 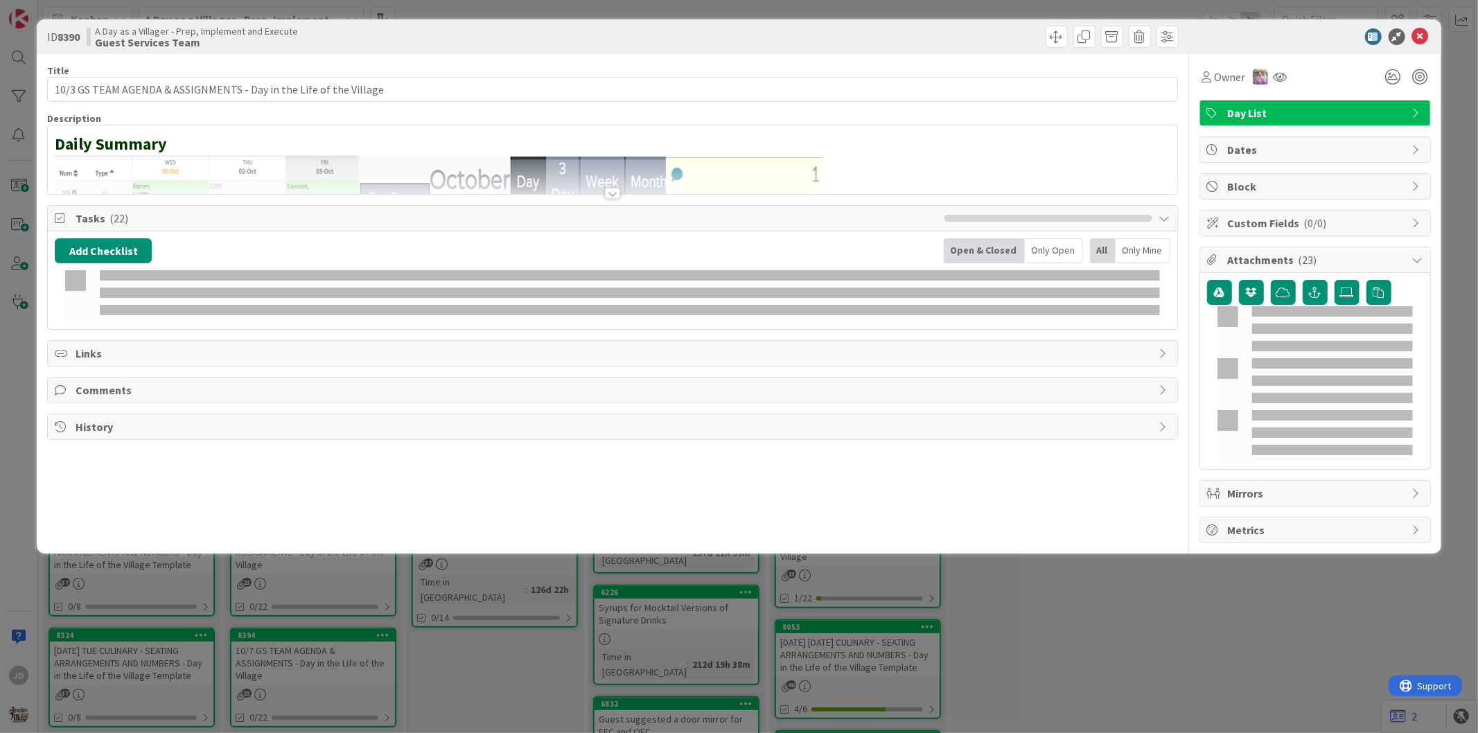 I want to click on img: image.png, so click(x=441, y=341).